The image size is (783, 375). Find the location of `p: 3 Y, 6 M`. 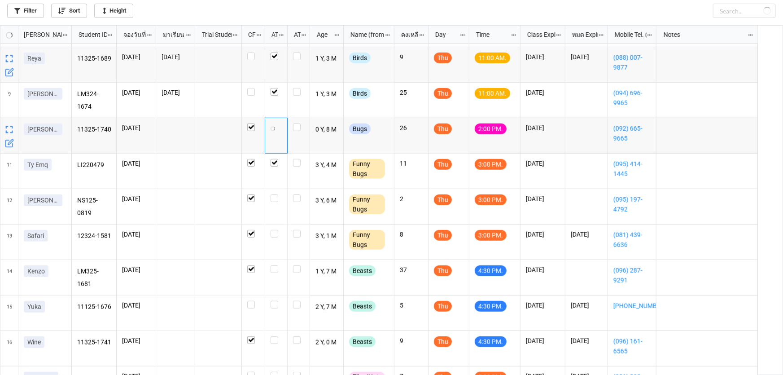

p: 3 Y, 6 M is located at coordinates (327, 201).